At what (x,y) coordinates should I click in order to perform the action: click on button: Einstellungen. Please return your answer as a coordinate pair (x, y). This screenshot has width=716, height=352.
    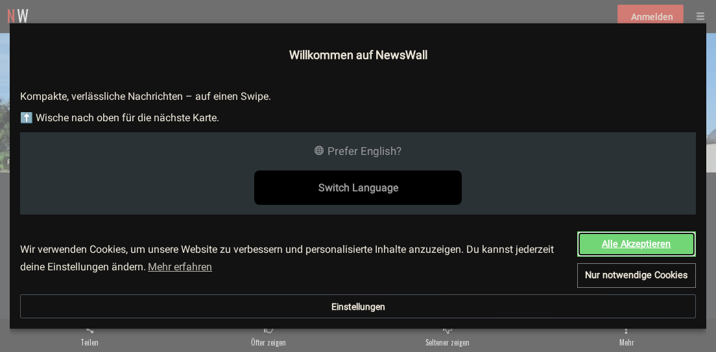
    Looking at the image, I should click on (358, 307).